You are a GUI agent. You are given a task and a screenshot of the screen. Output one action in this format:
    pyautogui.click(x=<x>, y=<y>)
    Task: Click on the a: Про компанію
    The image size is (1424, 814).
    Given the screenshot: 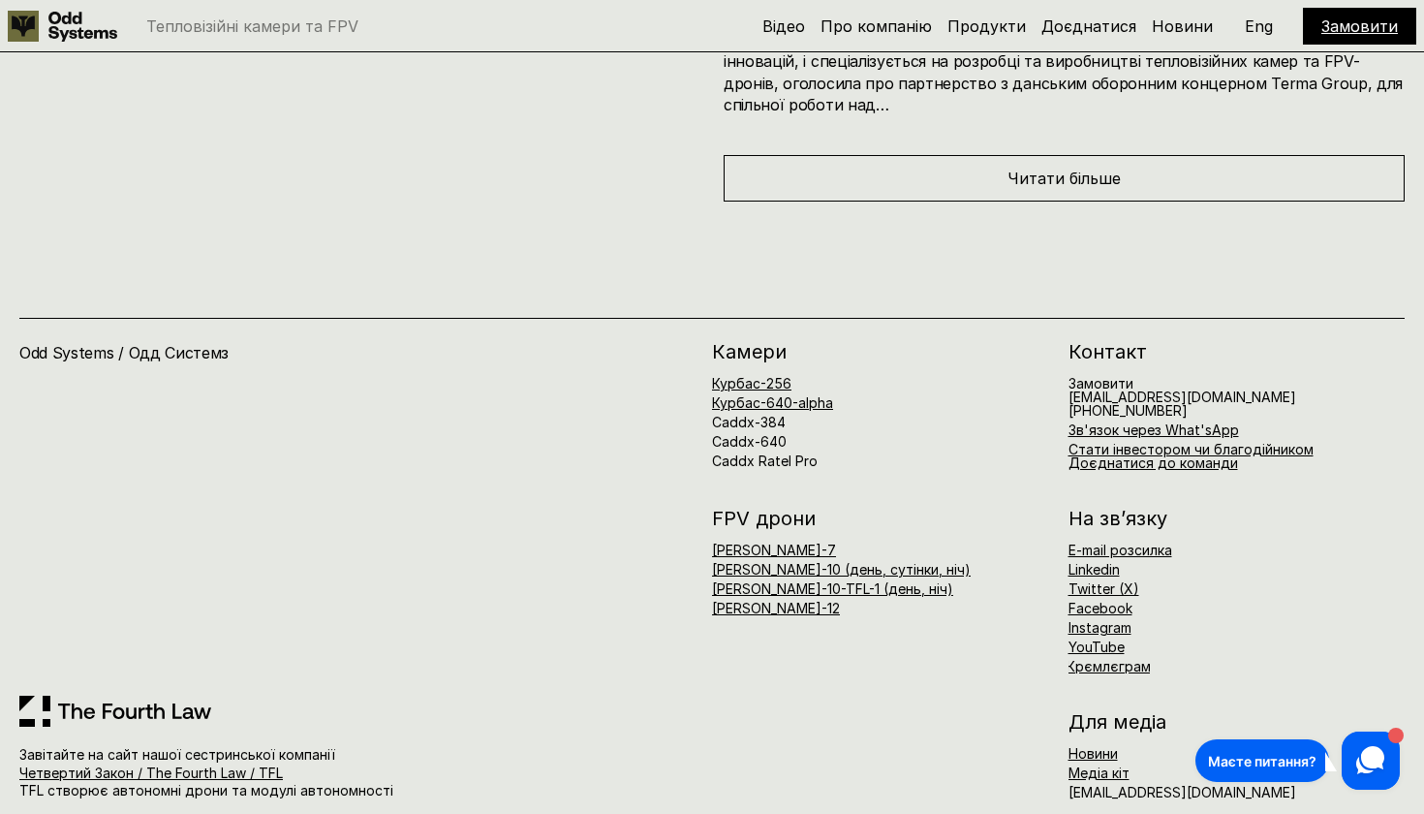 What is the action you would take?
    pyautogui.click(x=875, y=26)
    